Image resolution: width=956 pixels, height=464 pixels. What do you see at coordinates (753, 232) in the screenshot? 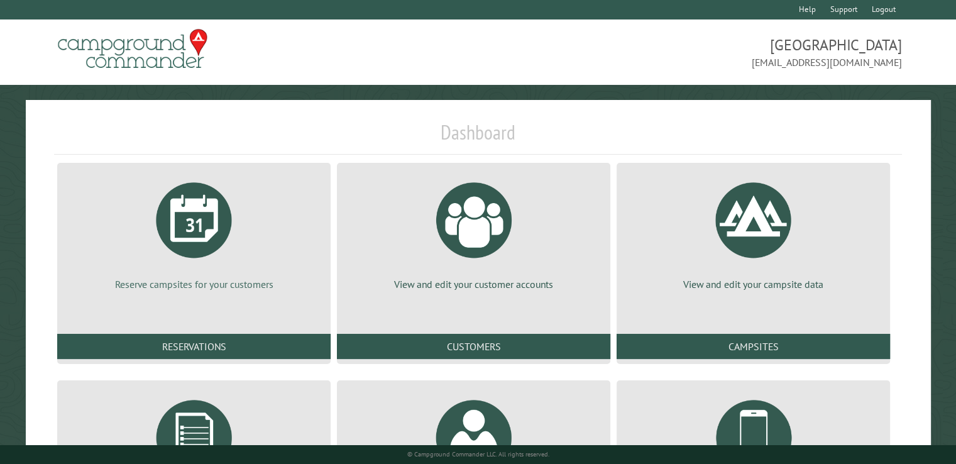
I see `a: View and edit your campsite data` at bounding box center [753, 232].